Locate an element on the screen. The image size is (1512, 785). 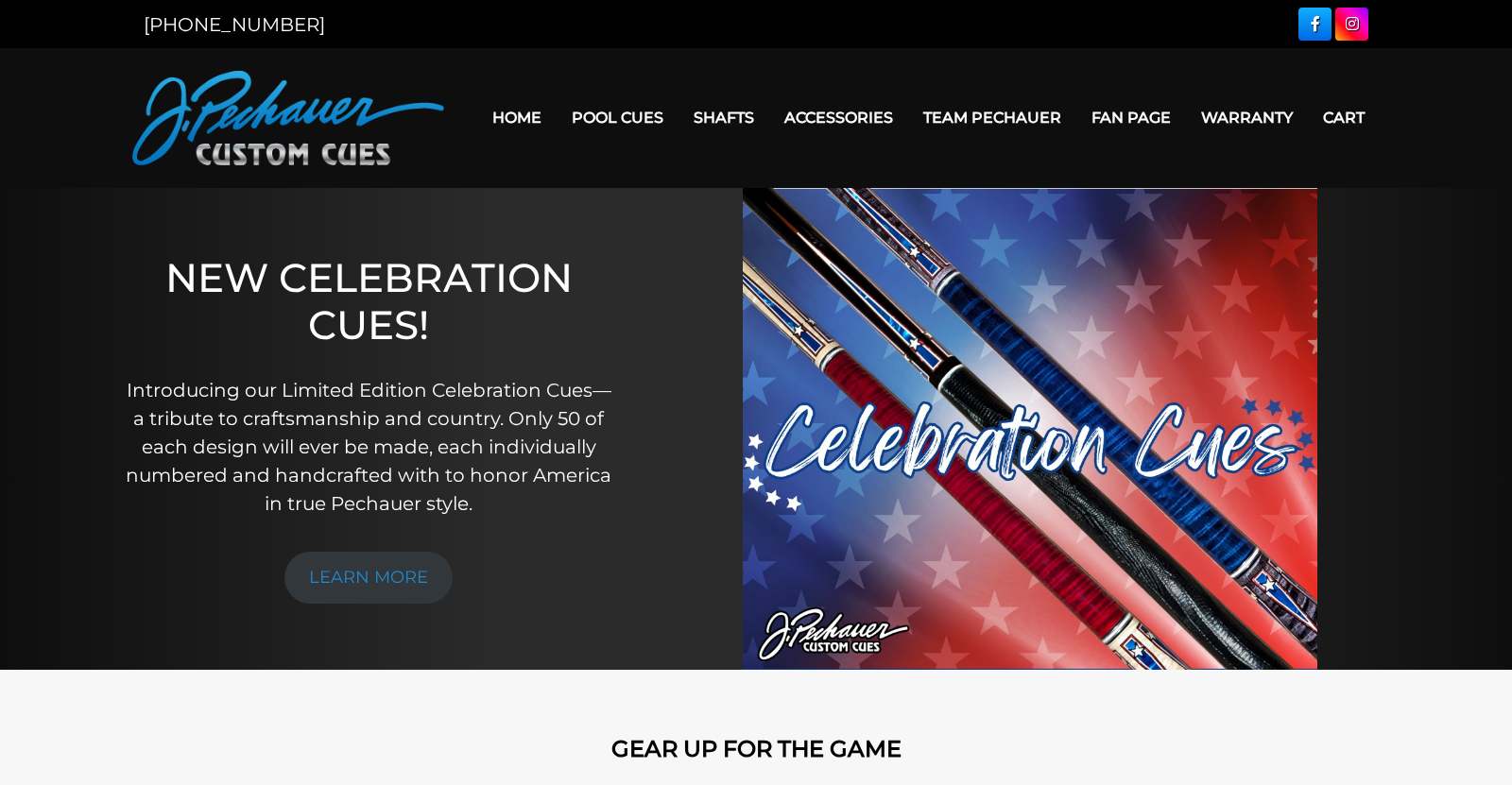
a: Cart is located at coordinates (1345, 117).